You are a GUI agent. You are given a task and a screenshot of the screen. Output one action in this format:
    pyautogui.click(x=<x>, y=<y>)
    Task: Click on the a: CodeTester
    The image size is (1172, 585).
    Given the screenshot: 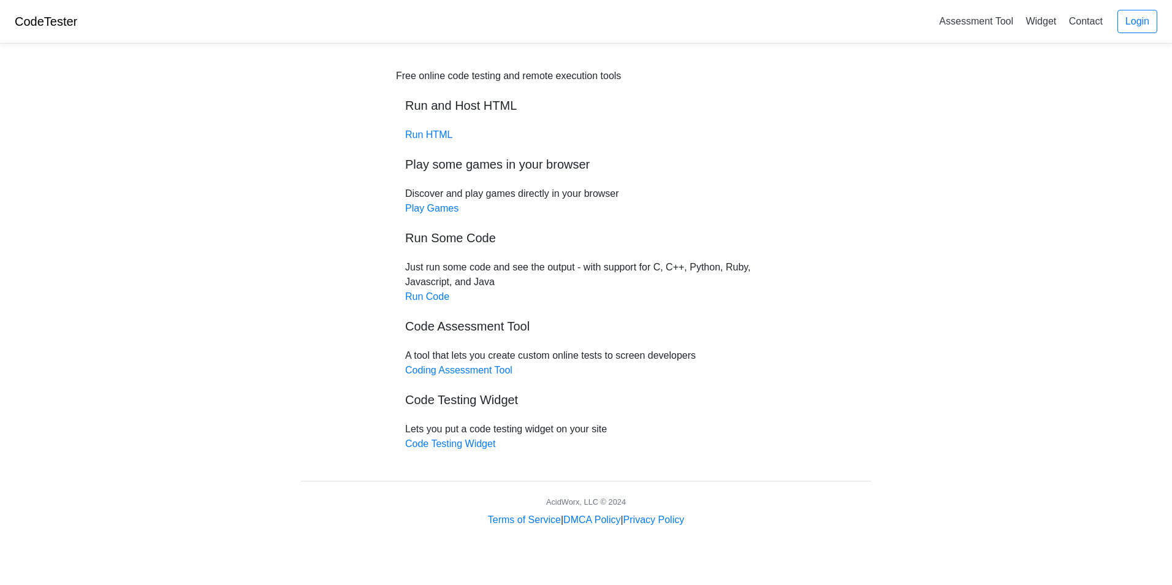 What is the action you would take?
    pyautogui.click(x=46, y=21)
    